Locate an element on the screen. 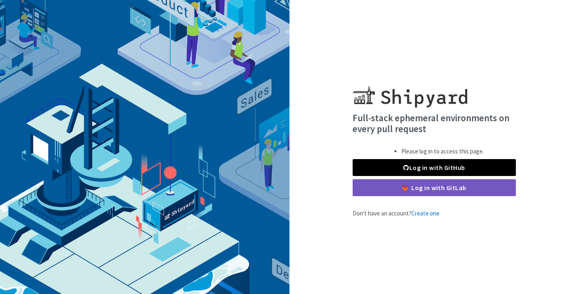  img: gitlab-color.svg is located at coordinates (405, 187).